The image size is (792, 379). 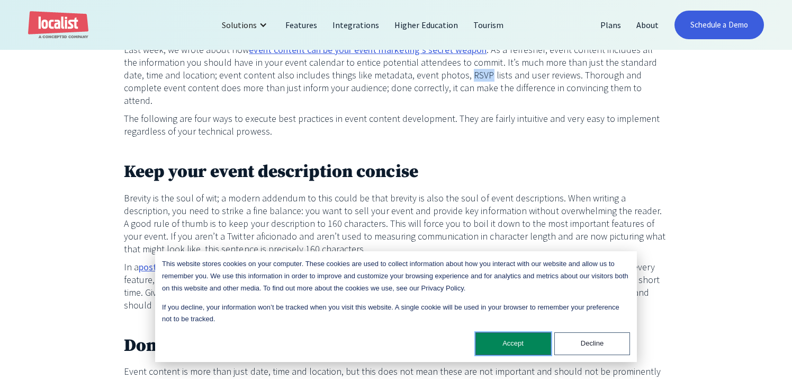 I want to click on div: Cookie banner, so click(x=396, y=306).